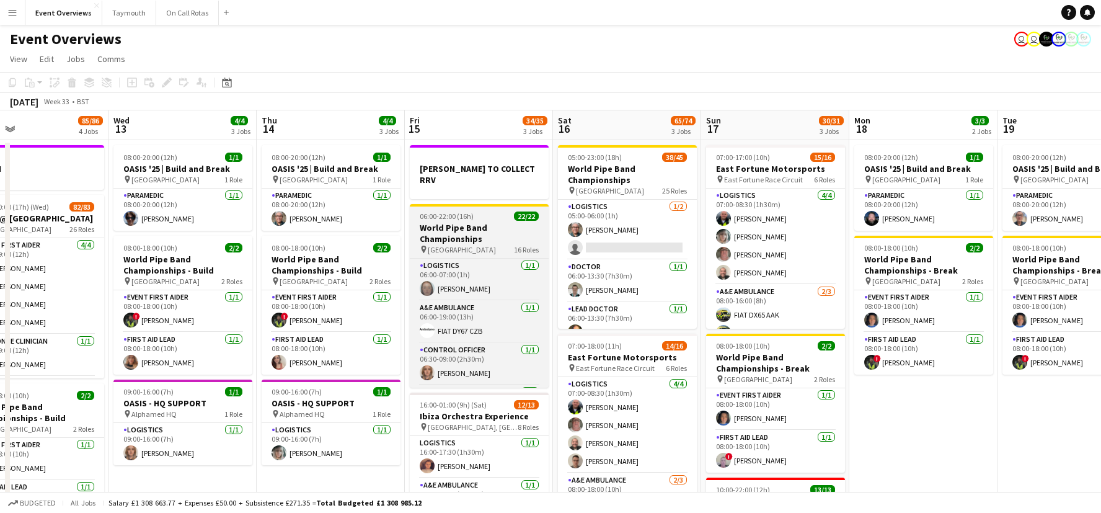  What do you see at coordinates (47, 59) in the screenshot?
I see `a: Edit` at bounding box center [47, 59].